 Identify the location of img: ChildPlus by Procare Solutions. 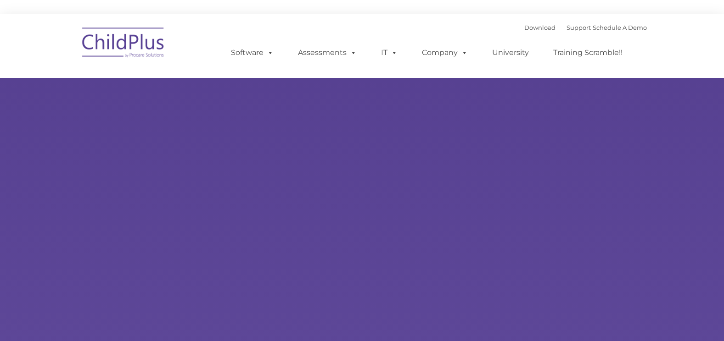
(123, 44).